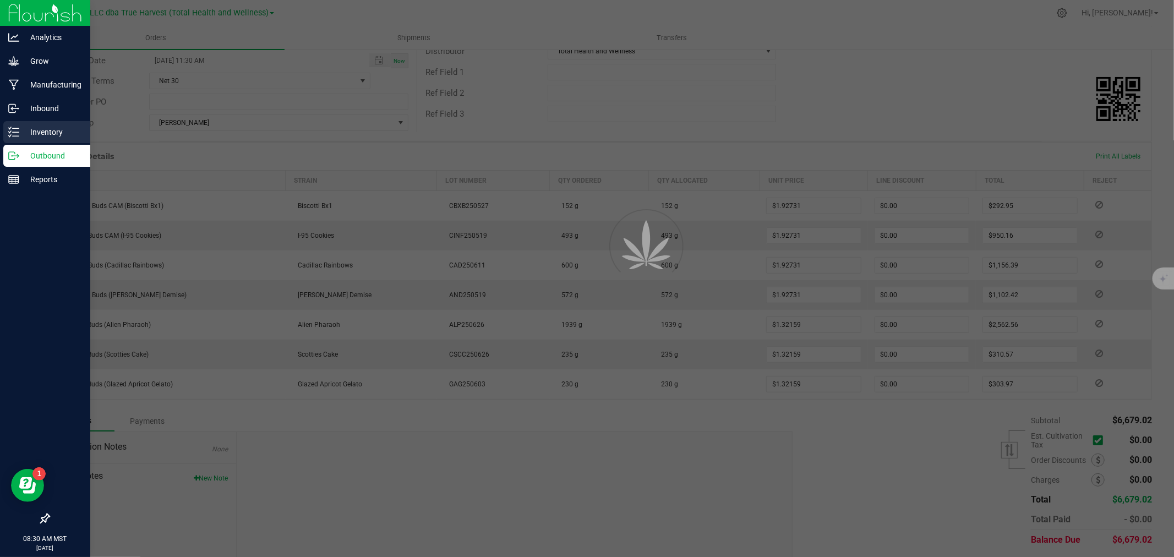 This screenshot has width=1174, height=557. Describe the element at coordinates (14, 179) in the screenshot. I see `inline-svg: Reports` at that location.